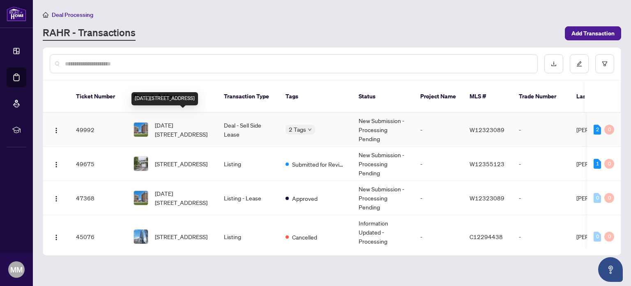 This screenshot has width=631, height=286. I want to click on span: down, so click(310, 129).